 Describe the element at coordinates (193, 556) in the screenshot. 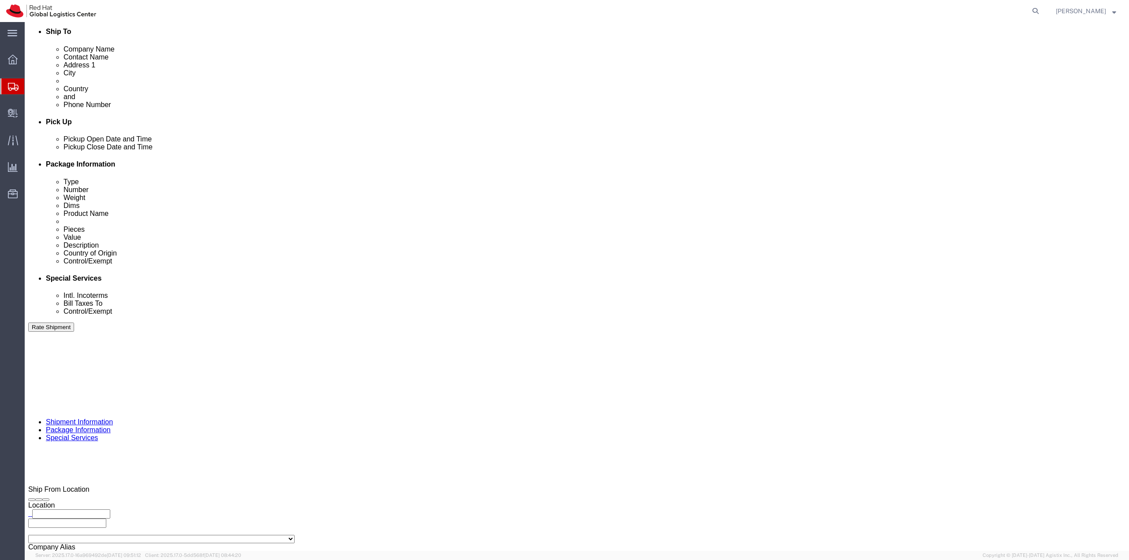

I see `span: Client: 2025.17.0-5dd568f` at that location.